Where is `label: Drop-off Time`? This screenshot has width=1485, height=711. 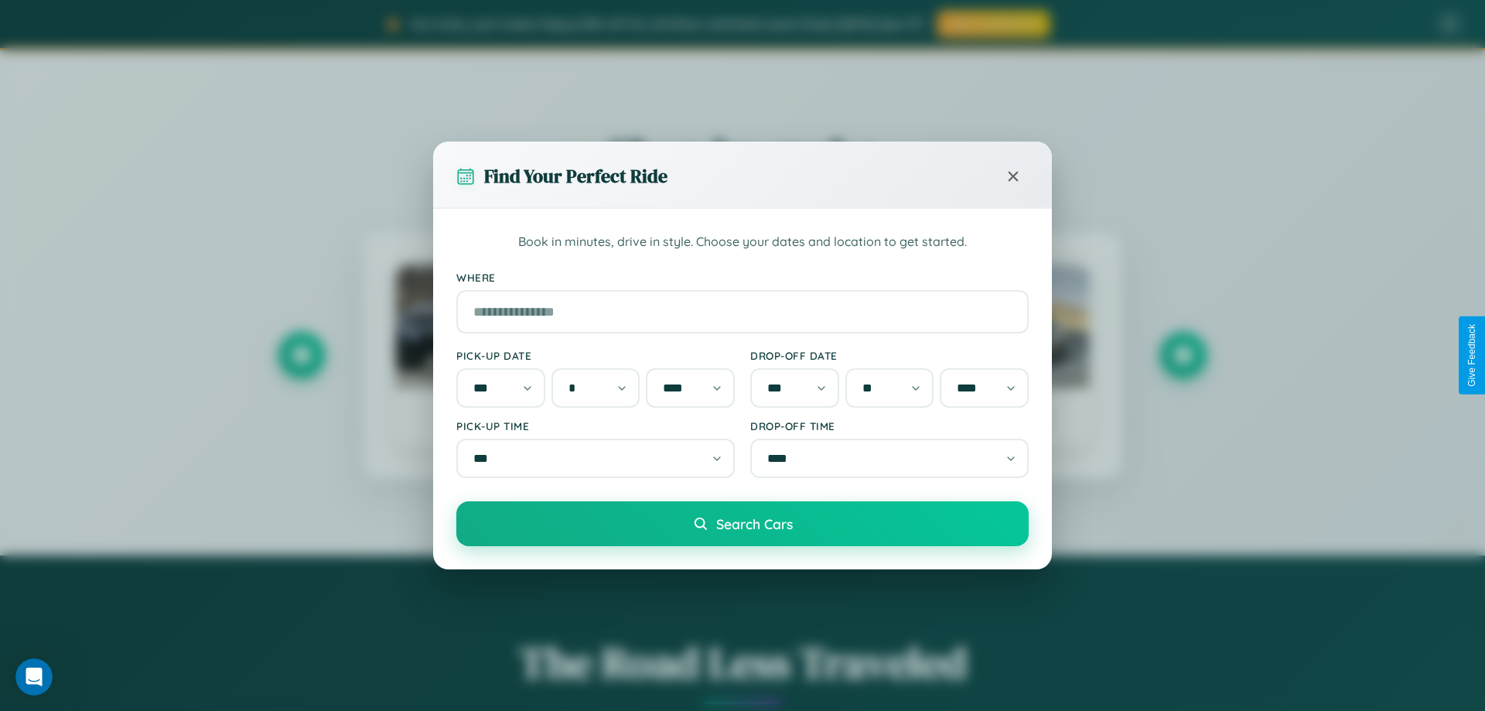
label: Drop-off Time is located at coordinates (890, 425).